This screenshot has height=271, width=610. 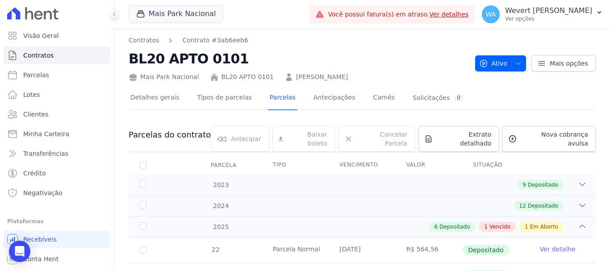 What do you see at coordinates (155, 98) in the screenshot?
I see `a: Detalhes gerais` at bounding box center [155, 98].